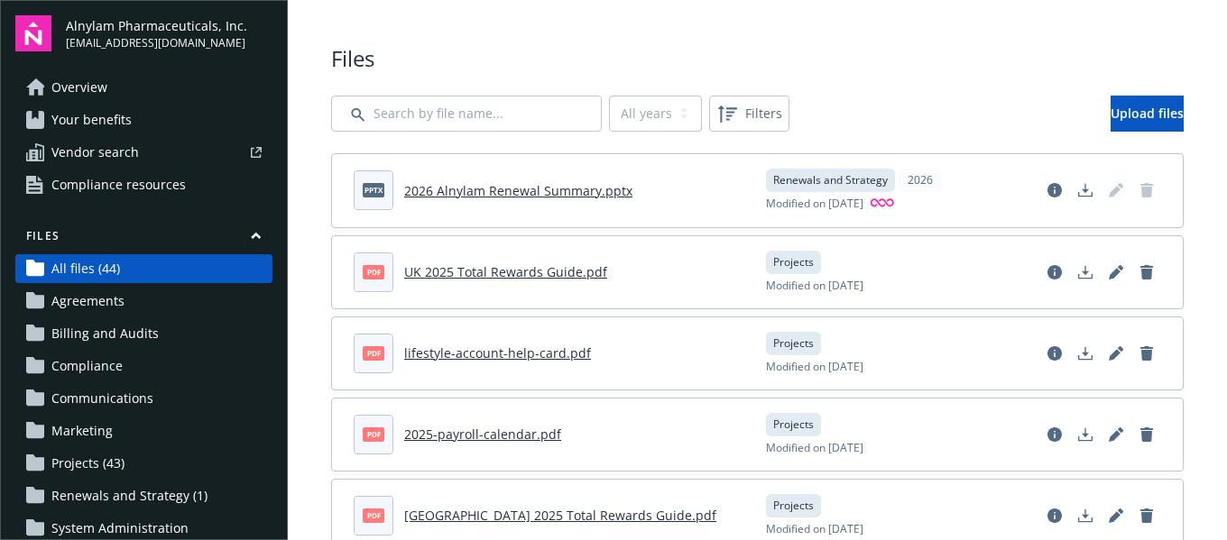 Image resolution: width=1227 pixels, height=540 pixels. What do you see at coordinates (105, 334) in the screenshot?
I see `span: Billing and Audits` at bounding box center [105, 334].